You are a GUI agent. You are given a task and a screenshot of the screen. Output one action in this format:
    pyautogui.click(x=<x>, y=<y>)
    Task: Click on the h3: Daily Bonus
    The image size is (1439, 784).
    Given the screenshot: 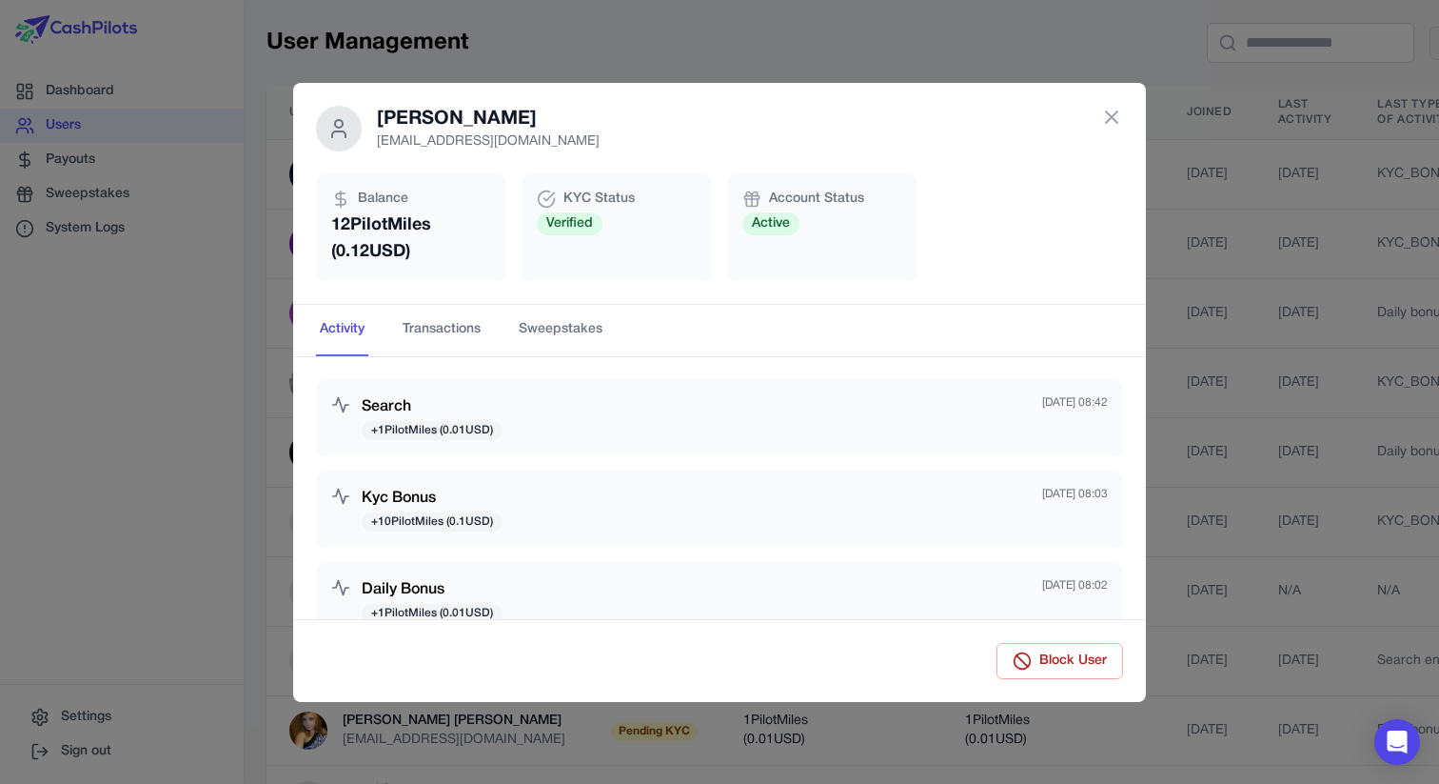 What is the action you would take?
    pyautogui.click(x=432, y=589)
    